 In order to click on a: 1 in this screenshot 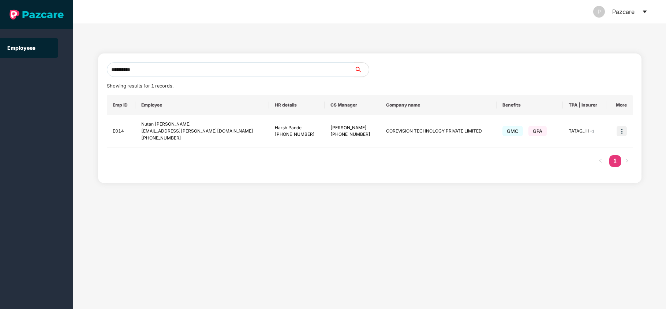, I will do `click(615, 161)`.